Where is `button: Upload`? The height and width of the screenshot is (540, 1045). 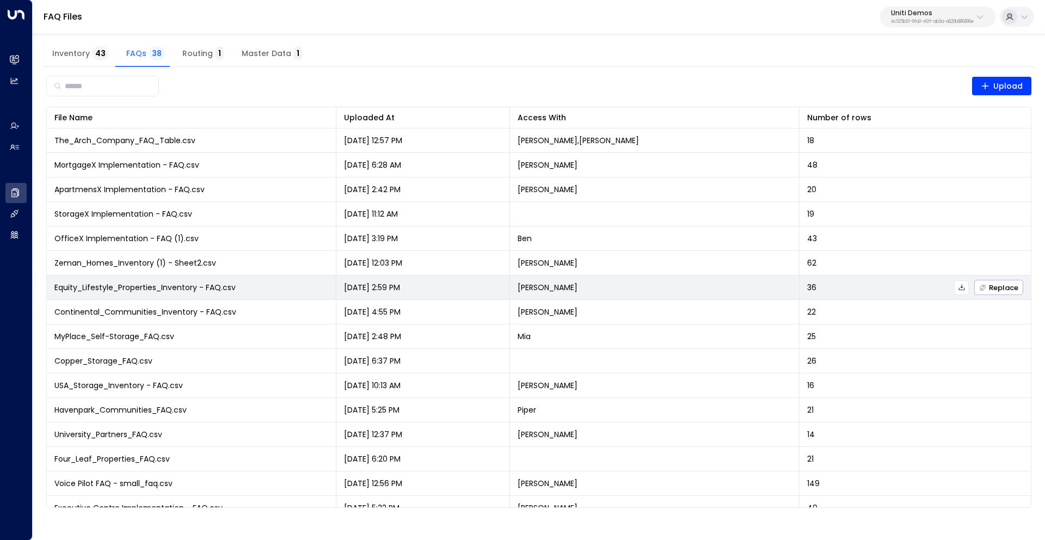 button: Upload is located at coordinates (1002, 86).